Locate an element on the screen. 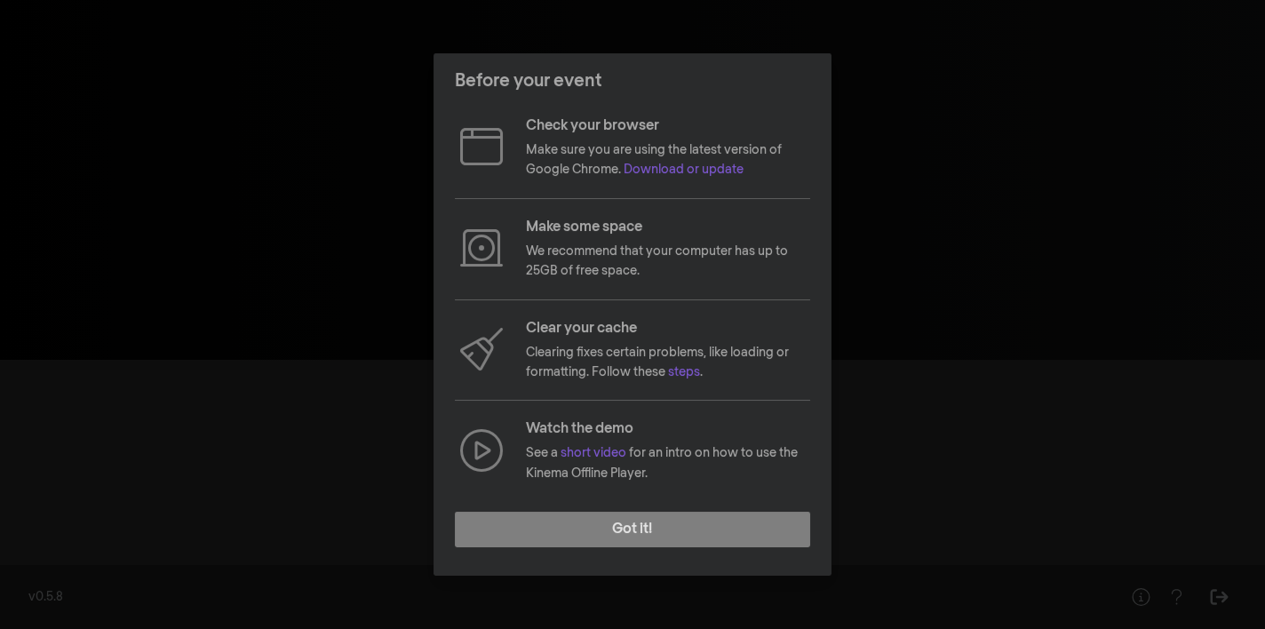  p: Clear your cache is located at coordinates (668, 329).